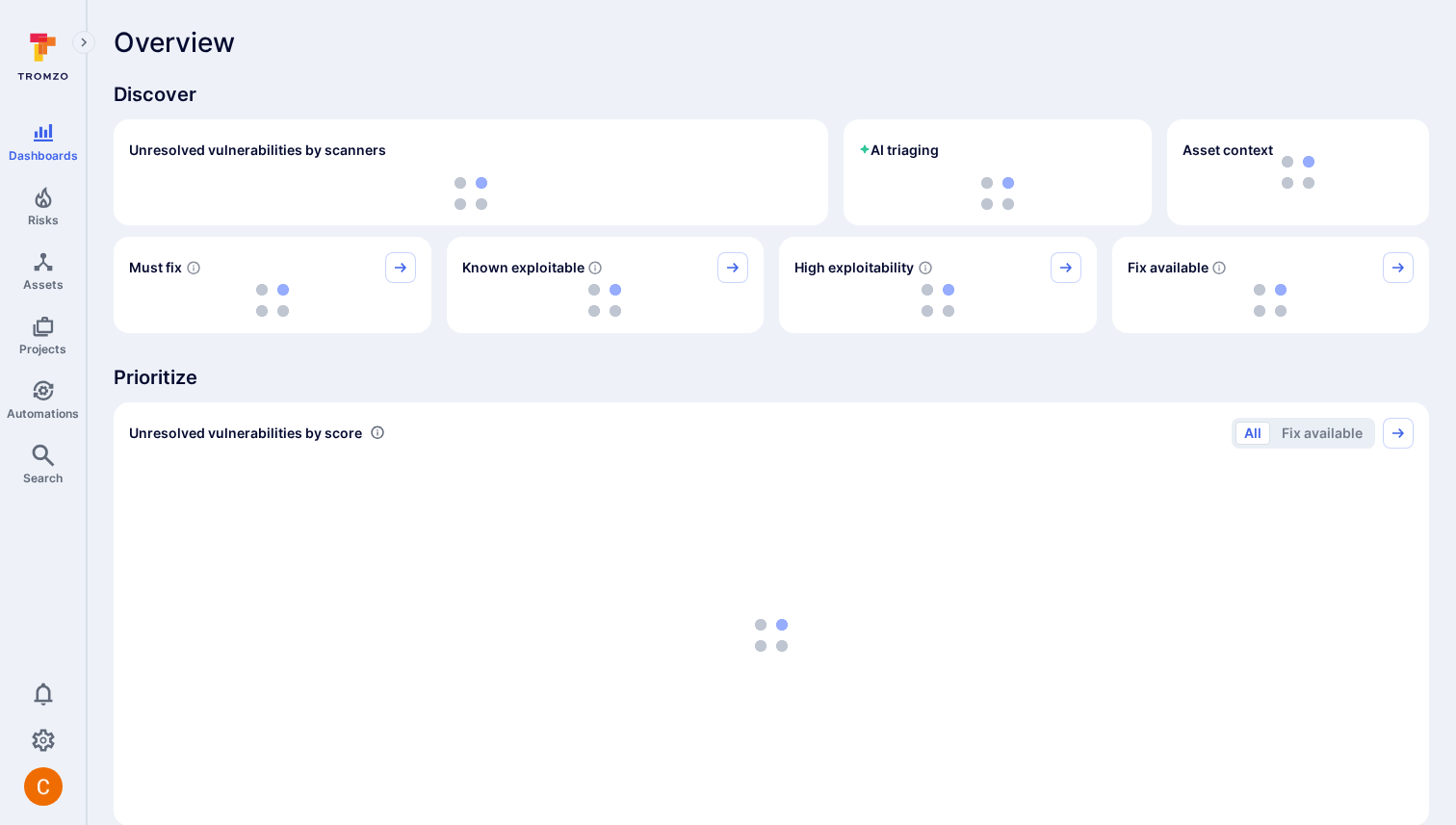 This screenshot has width=1456, height=825. I want to click on button: Expand navigation menu, so click(83, 43).